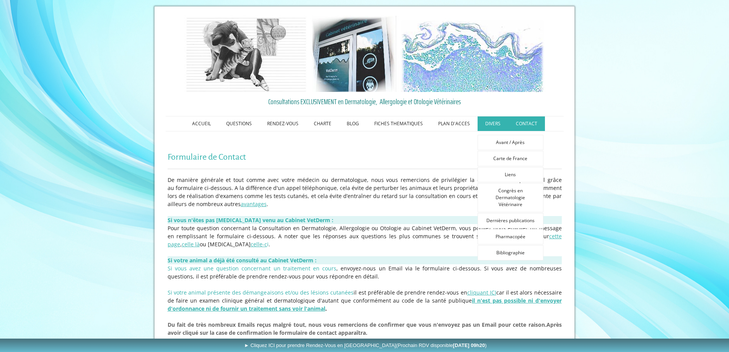 The height and width of the screenshot is (352, 729). I want to click on a: celle-c, so click(259, 244).